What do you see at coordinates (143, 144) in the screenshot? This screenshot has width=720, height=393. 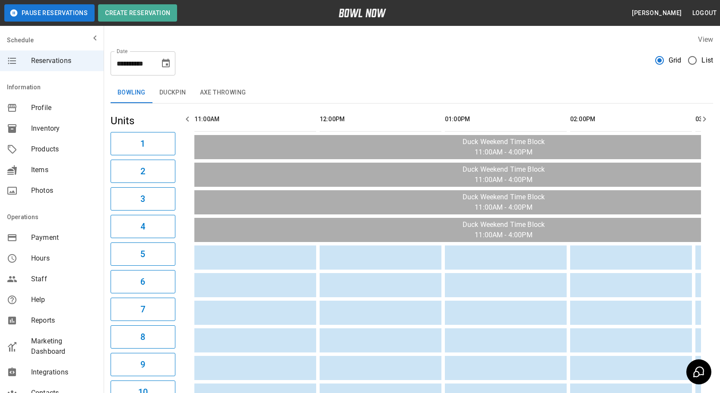 I see `button: 1` at bounding box center [143, 144].